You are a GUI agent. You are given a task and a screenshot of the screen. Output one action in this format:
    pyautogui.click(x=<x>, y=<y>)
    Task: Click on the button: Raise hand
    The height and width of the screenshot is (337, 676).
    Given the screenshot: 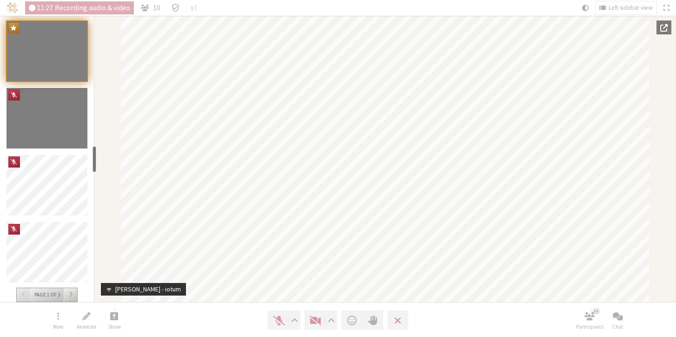 What is the action you would take?
    pyautogui.click(x=373, y=320)
    